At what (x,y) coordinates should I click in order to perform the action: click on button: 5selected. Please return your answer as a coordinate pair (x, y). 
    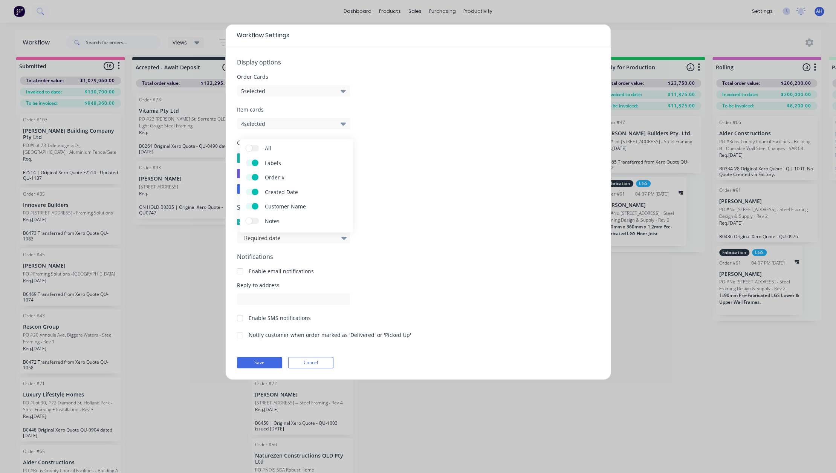
    Looking at the image, I should click on (293, 91).